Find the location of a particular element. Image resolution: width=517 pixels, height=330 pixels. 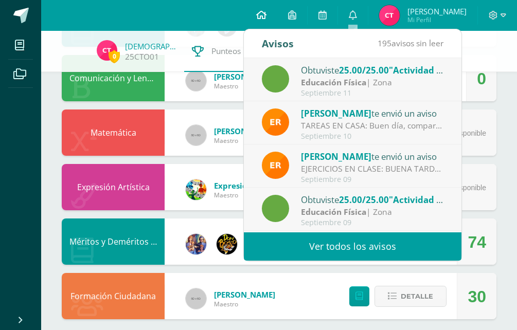

div: Méritos y Deméritos 2do. Primaria ¨B¨ is located at coordinates (113, 242).